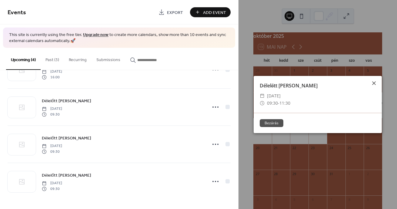  Describe the element at coordinates (52, 77) in the screenshot. I see `span: 16:00` at that location.